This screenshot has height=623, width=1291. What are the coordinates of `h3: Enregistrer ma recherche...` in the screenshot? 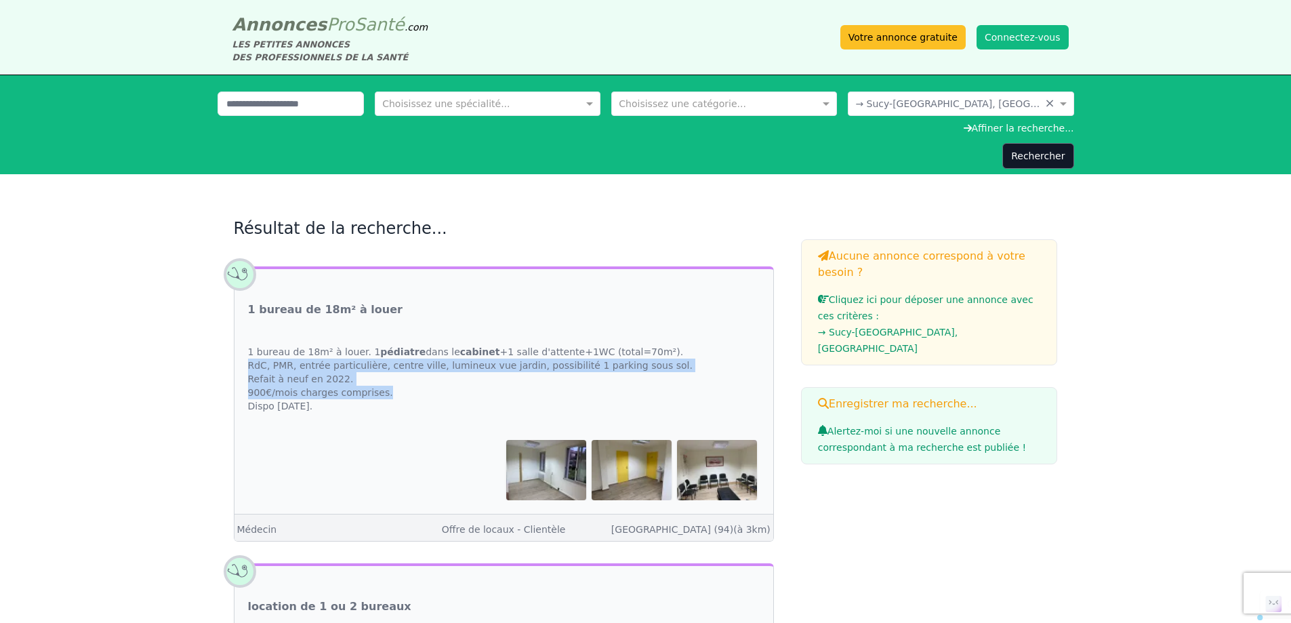 It's located at (929, 404).